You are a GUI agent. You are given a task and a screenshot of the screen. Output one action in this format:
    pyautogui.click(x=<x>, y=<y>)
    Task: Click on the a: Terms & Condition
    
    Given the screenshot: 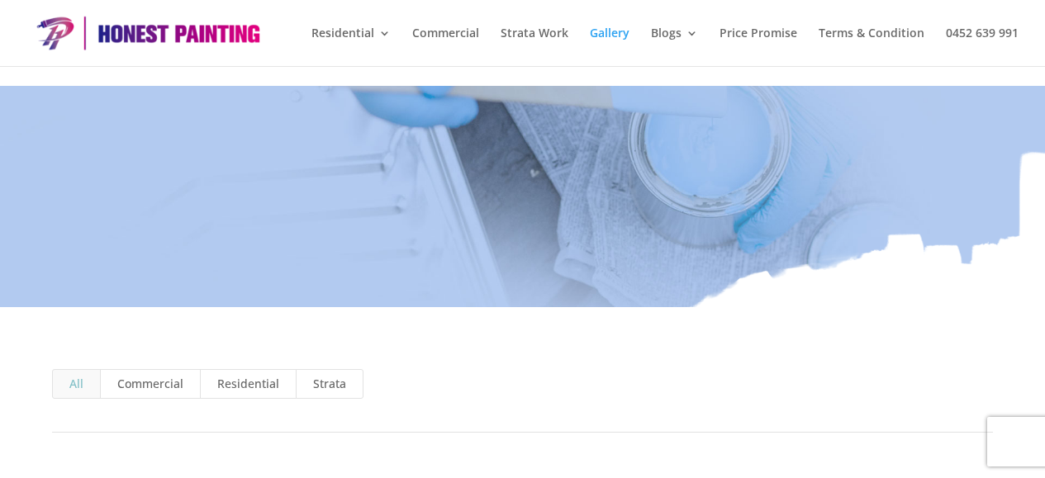 What is the action you would take?
    pyautogui.click(x=872, y=46)
    